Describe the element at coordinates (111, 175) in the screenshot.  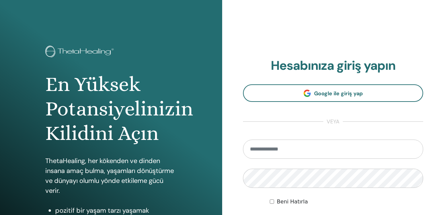
I see `p: ThetaHealing, her kökenden ve dinden insana amaç bulma, yaşamları dönüştürme ve dünyayı olumlu yö...` at that location.